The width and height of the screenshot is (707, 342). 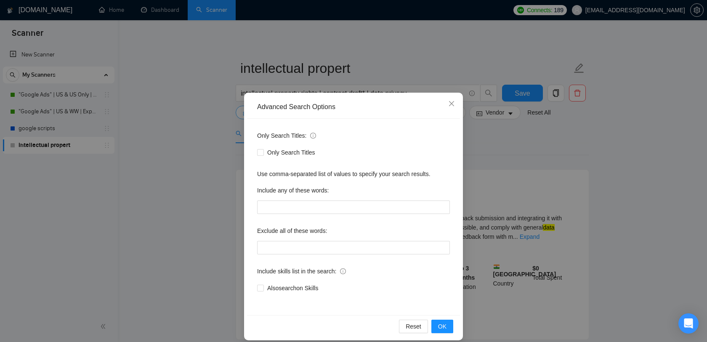 What do you see at coordinates (293, 190) in the screenshot?
I see `label: Include any of these words:` at bounding box center [293, 190].